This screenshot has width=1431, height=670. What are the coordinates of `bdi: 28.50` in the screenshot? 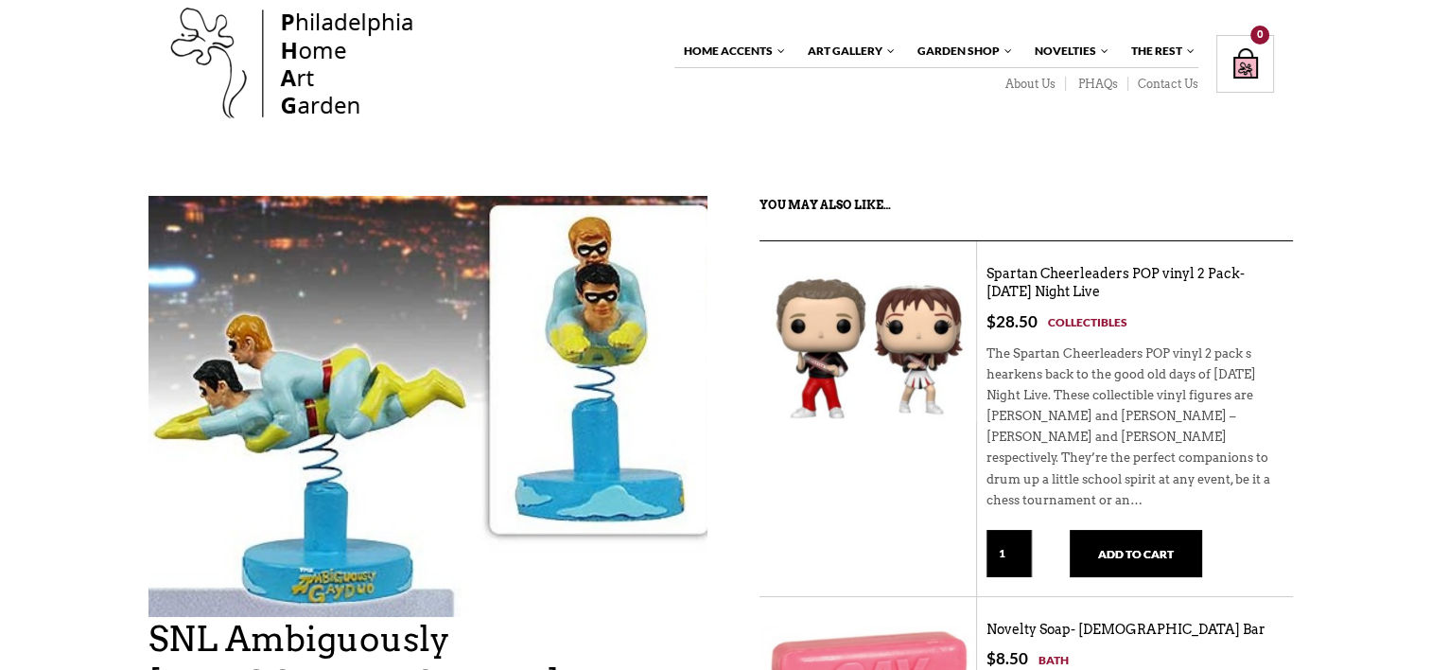 It's located at (1012, 321).